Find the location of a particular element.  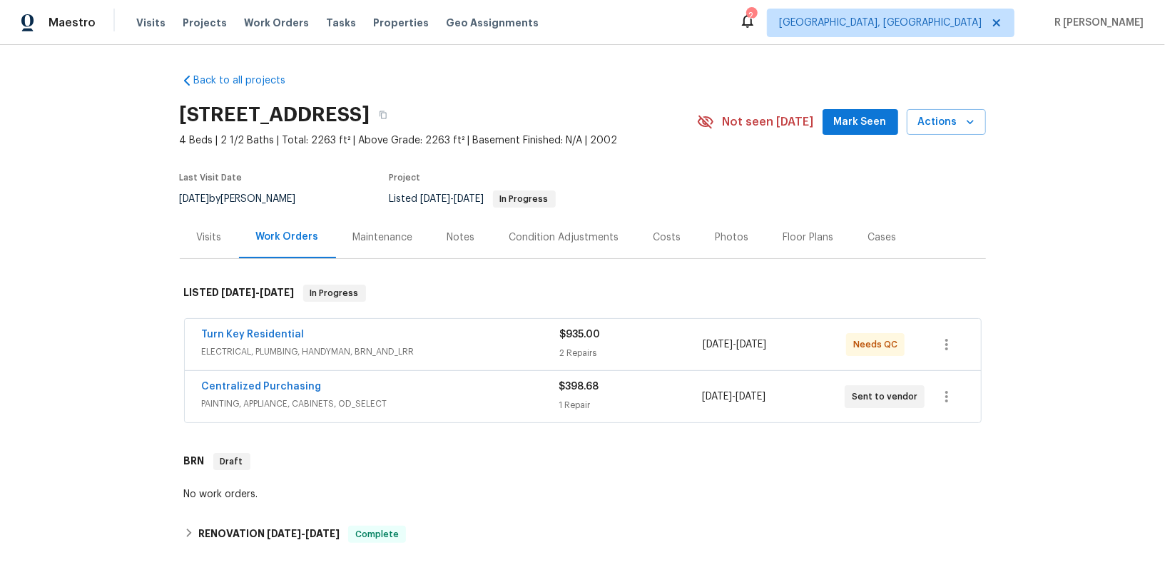

span: $398.68 is located at coordinates (579, 387).